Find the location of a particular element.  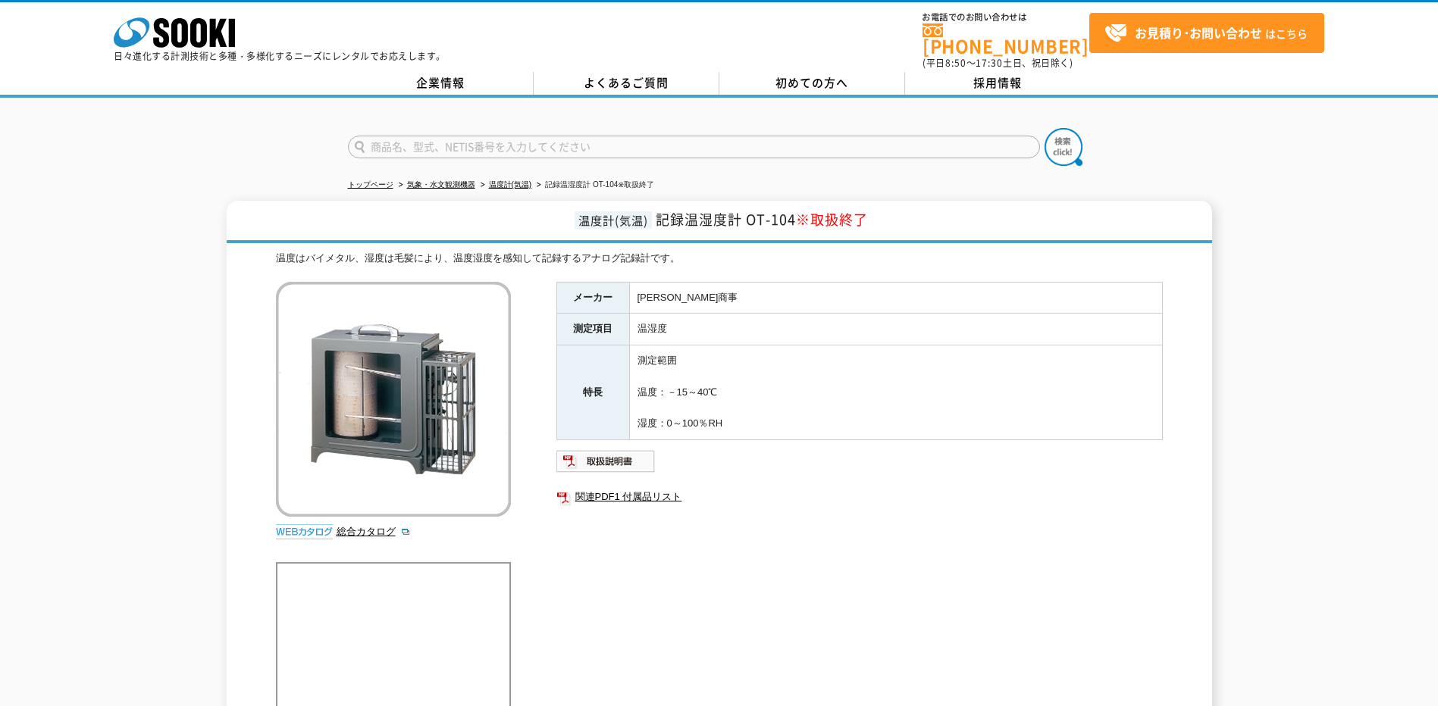

a: 気象・水文観測機器 is located at coordinates (441, 184).